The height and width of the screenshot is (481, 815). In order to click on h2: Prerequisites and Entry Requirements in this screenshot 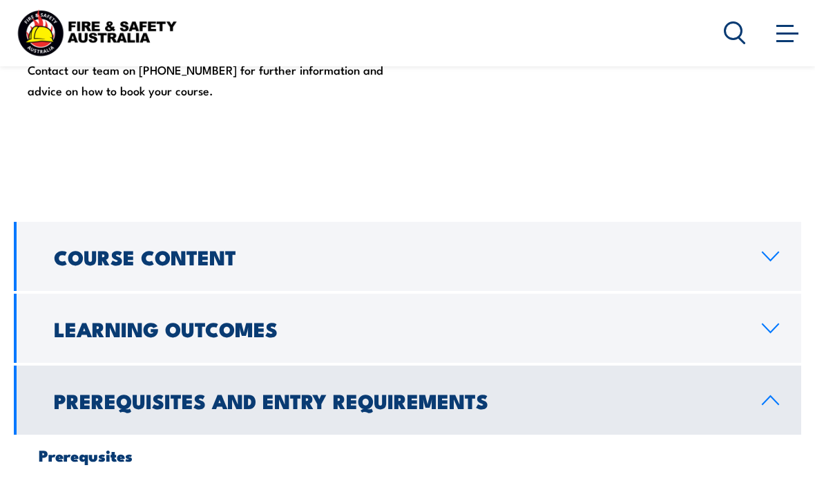, I will do `click(396, 400)`.